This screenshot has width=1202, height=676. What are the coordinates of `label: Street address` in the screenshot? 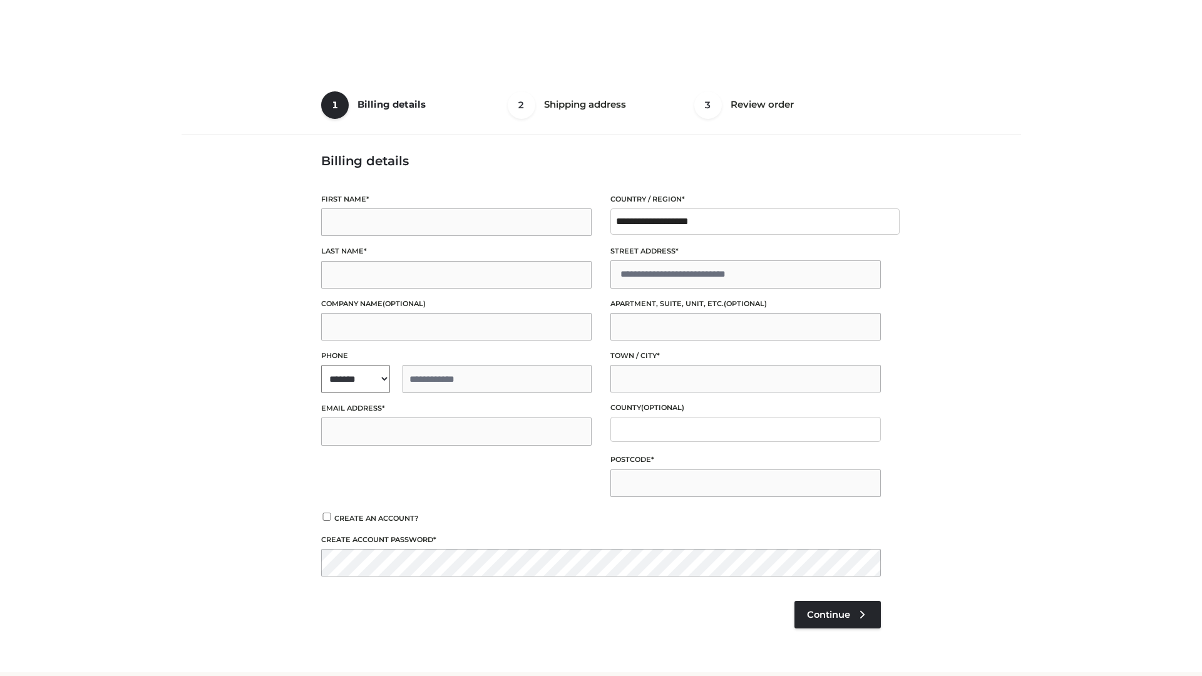 It's located at (746, 251).